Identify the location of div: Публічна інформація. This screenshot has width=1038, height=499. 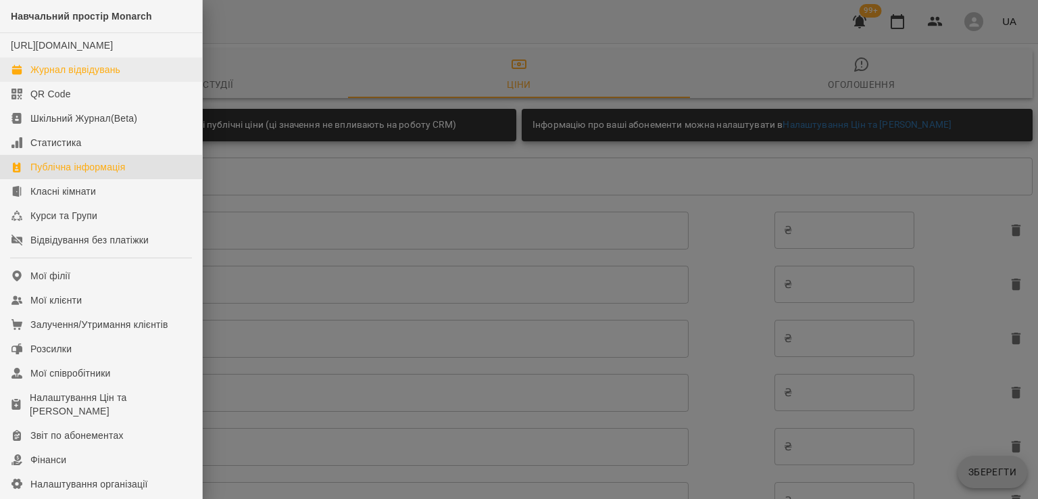
(78, 167).